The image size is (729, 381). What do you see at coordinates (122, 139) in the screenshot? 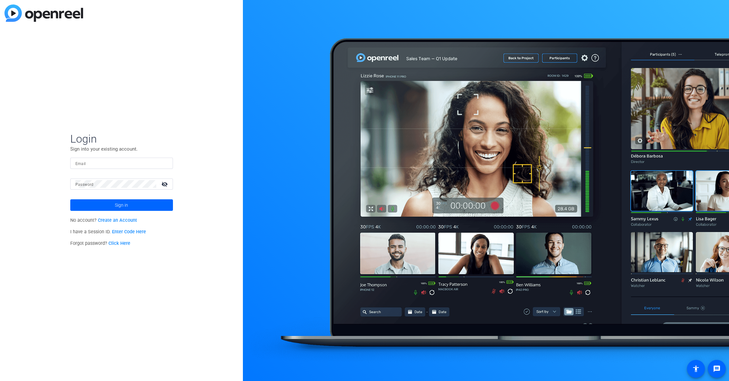
I see `span: Login` at bounding box center [122, 139].